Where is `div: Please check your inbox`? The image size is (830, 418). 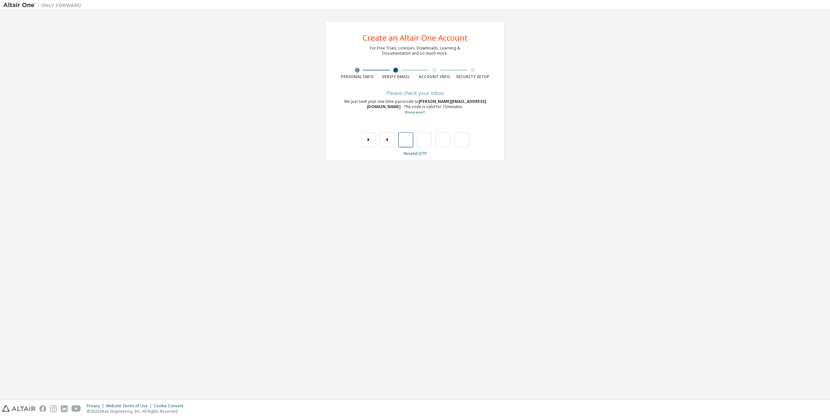 div: Please check your inbox is located at coordinates (415, 93).